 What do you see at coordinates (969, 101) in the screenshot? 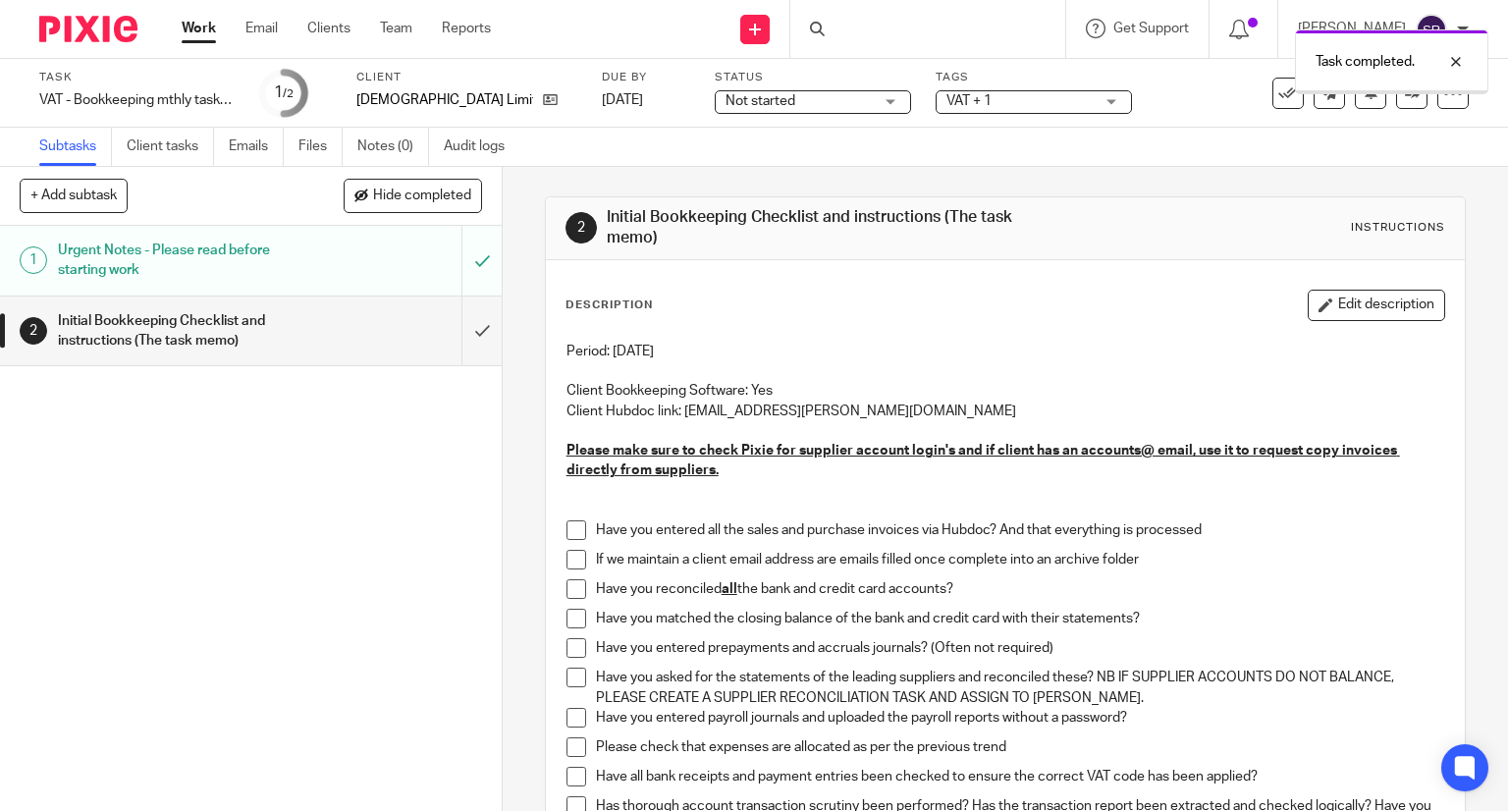
I see `span: VAT + 1` at bounding box center [969, 101].